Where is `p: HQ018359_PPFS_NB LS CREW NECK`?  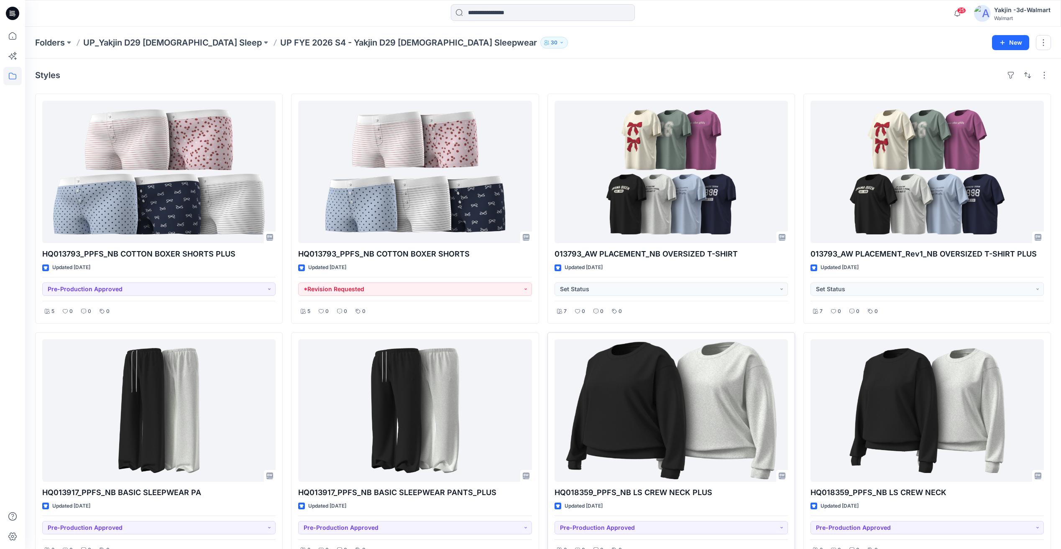 p: HQ018359_PPFS_NB LS CREW NECK is located at coordinates (927, 493).